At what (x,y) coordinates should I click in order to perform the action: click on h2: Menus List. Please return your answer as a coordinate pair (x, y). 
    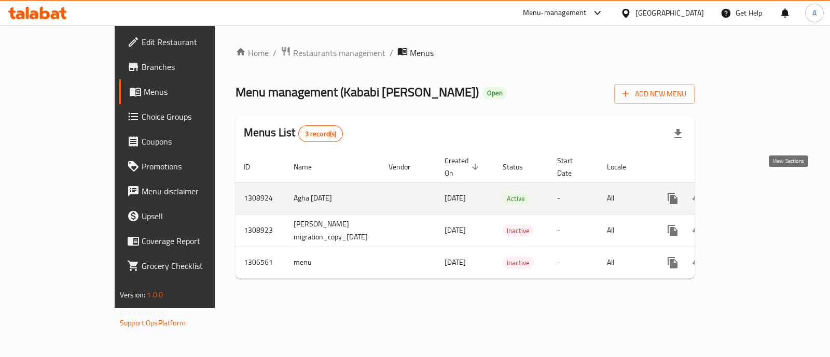
    Looking at the image, I should click on (293, 133).